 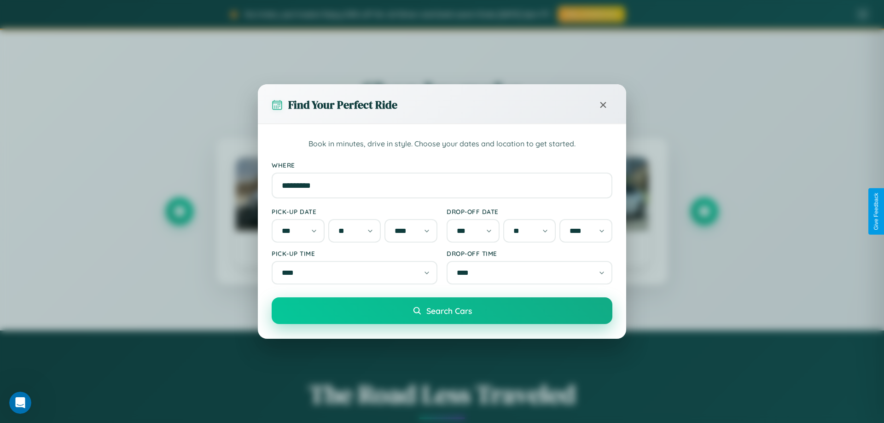 What do you see at coordinates (442, 311) in the screenshot?
I see `button: Search Cars` at bounding box center [442, 311].